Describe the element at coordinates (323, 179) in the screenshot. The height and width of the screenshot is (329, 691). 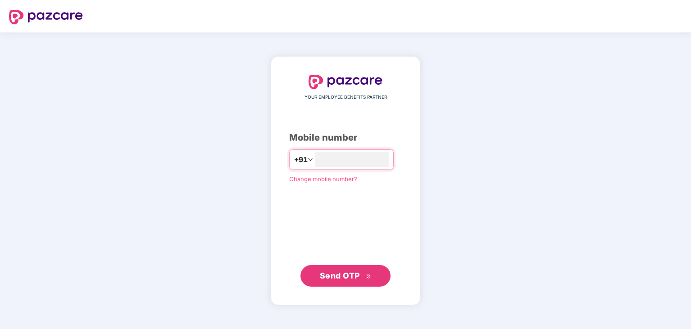
I see `span: Change mobile number?` at that location.